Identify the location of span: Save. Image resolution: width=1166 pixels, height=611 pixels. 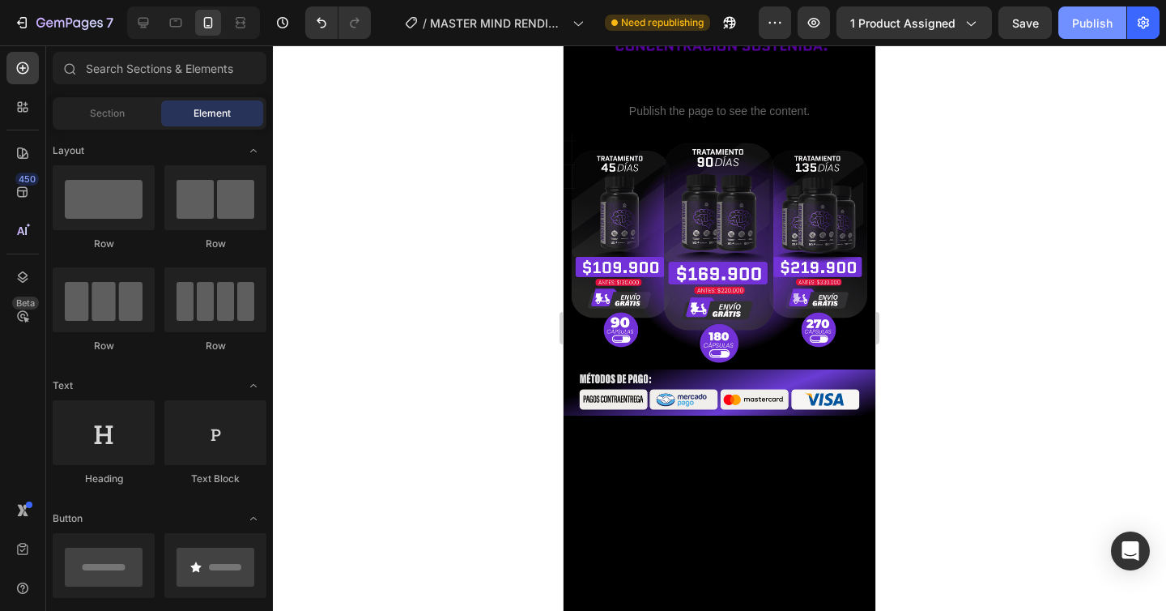
(1025, 23).